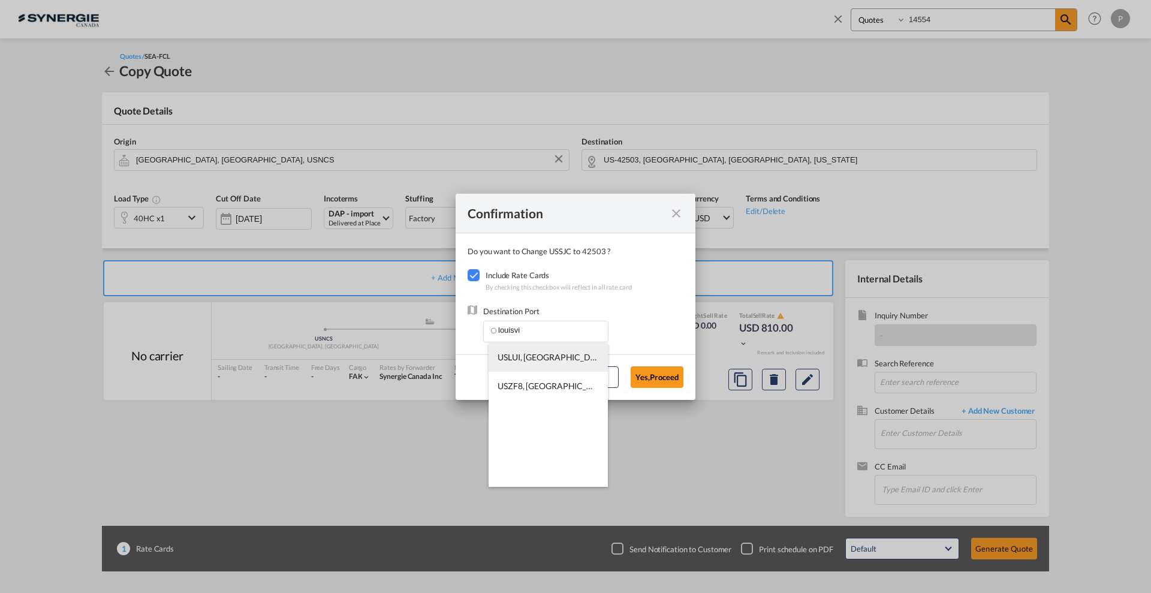 The height and width of the screenshot is (593, 1151). What do you see at coordinates (657, 377) in the screenshot?
I see `button: Yes,Proceed` at bounding box center [657, 377].